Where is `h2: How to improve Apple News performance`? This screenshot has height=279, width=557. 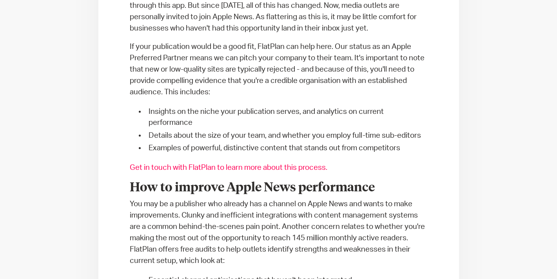 h2: How to improve Apple News performance is located at coordinates (279, 188).